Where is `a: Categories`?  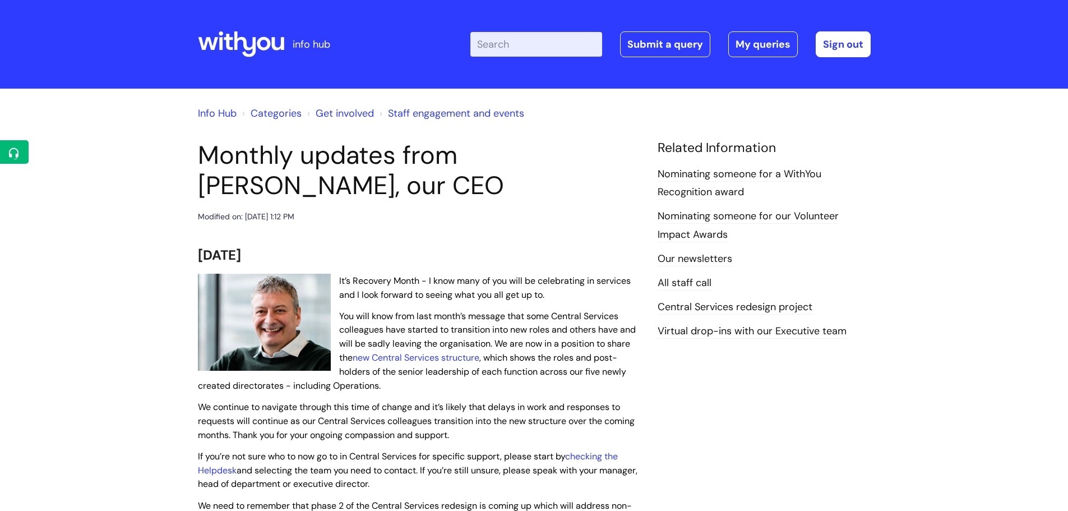
a: Categories is located at coordinates (276, 113).